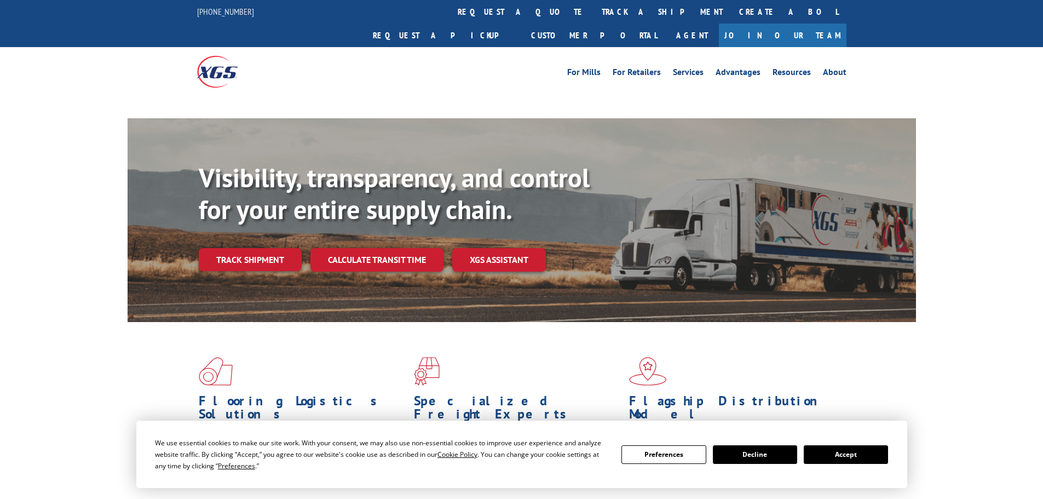 This screenshot has height=499, width=1043. I want to click on b: Visibility, transparency, and control for your entire supply chain., so click(394, 193).